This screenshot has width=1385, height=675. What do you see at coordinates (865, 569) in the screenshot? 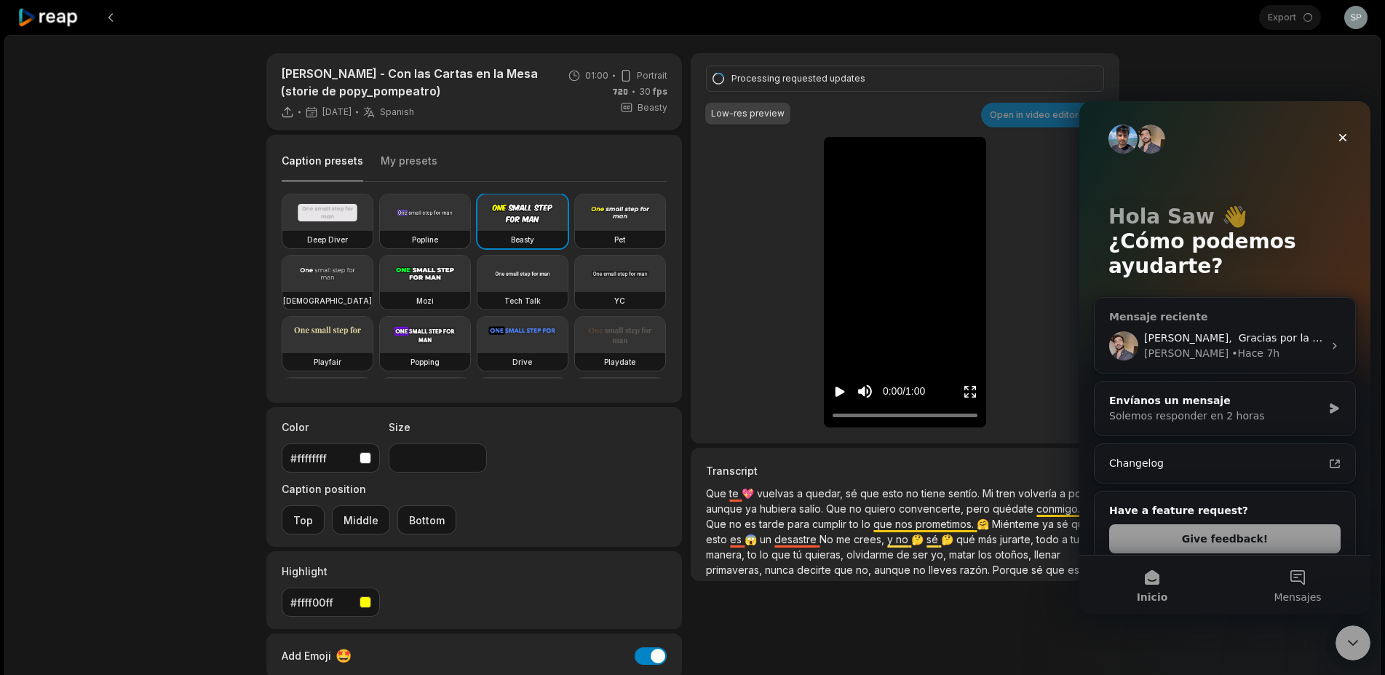
I see `span: no,` at bounding box center [865, 569].